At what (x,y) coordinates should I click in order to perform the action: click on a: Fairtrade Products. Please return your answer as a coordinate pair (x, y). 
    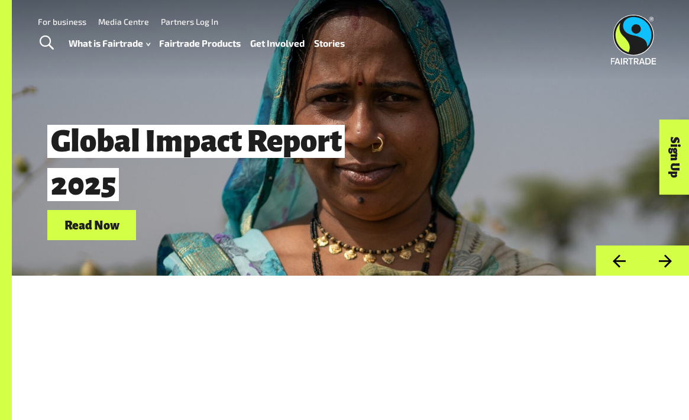
    Looking at the image, I should click on (200, 43).